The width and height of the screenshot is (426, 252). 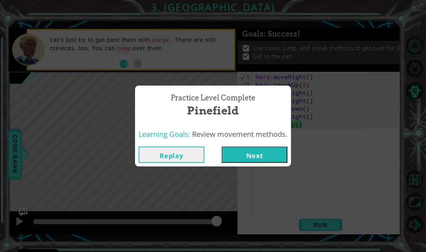 What do you see at coordinates (213, 111) in the screenshot?
I see `span: Pinefield` at bounding box center [213, 111].